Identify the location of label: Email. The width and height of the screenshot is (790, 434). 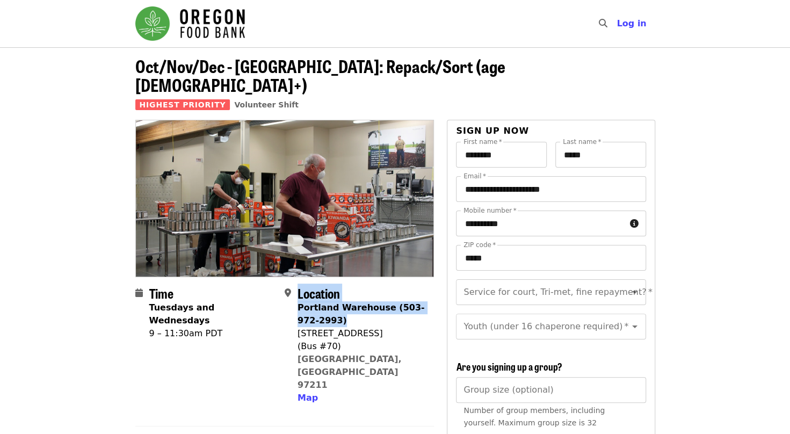
(475, 176).